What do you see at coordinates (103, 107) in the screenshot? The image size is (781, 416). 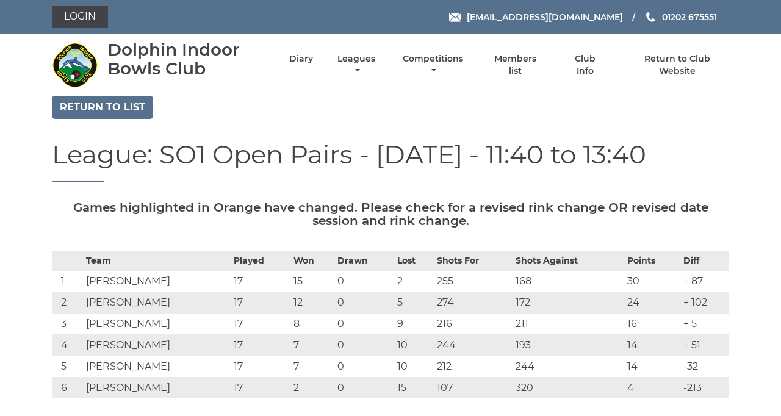 I see `a: Return to list` at bounding box center [103, 107].